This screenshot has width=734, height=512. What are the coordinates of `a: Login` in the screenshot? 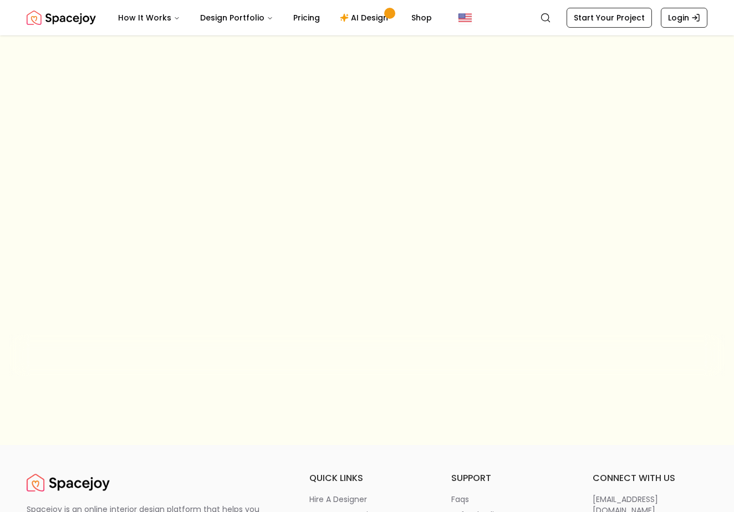 It's located at (684, 18).